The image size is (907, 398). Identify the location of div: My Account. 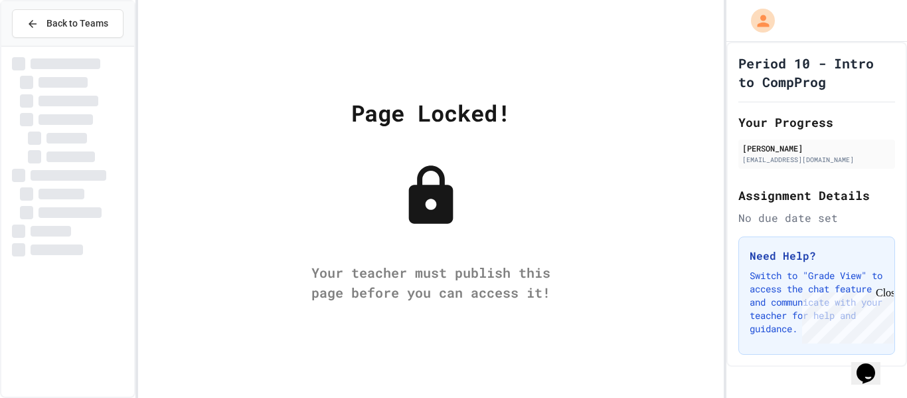
(757, 21).